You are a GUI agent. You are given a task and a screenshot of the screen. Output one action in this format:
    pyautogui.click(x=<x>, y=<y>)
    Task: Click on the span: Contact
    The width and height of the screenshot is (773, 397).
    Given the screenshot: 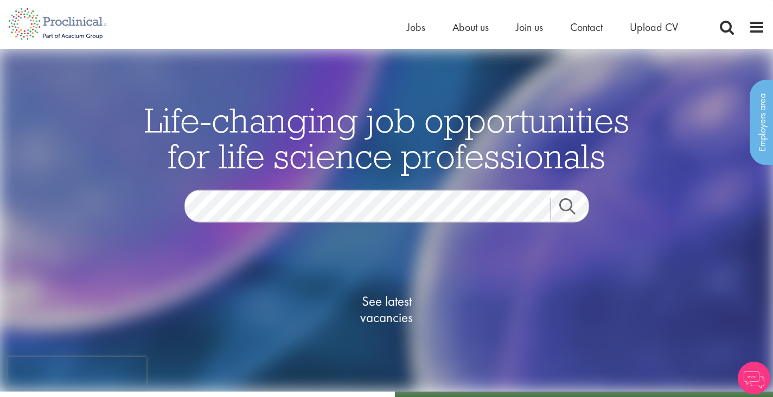 What is the action you would take?
    pyautogui.click(x=586, y=27)
    